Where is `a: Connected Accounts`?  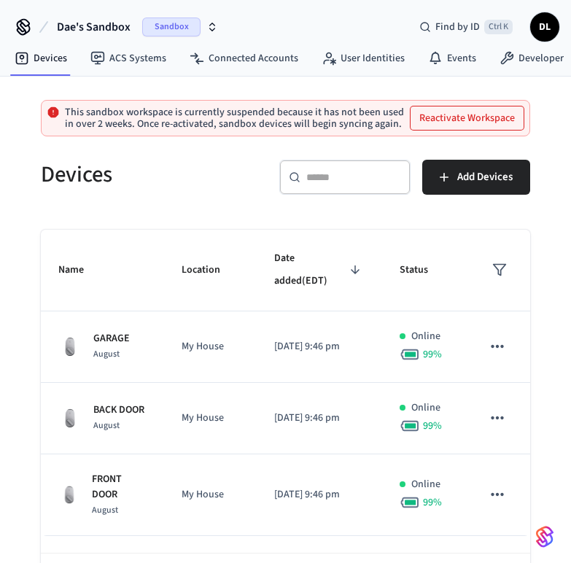
a: Connected Accounts is located at coordinates (244, 58).